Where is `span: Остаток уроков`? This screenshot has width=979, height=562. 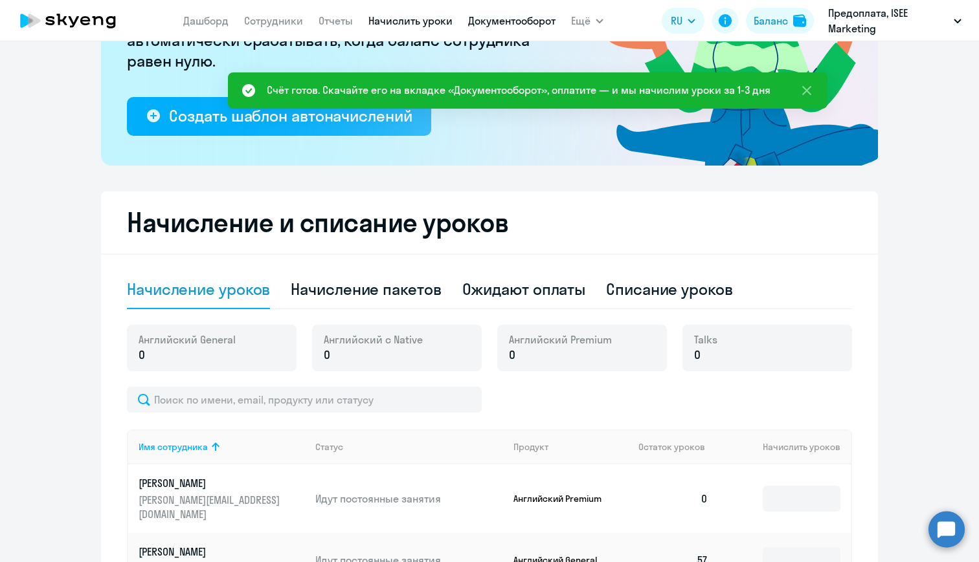 span: Остаток уроков is located at coordinates (671, 447).